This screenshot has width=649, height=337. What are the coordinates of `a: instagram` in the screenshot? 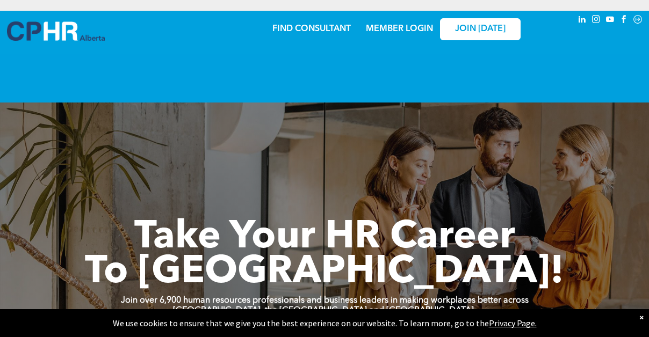 It's located at (596, 20).